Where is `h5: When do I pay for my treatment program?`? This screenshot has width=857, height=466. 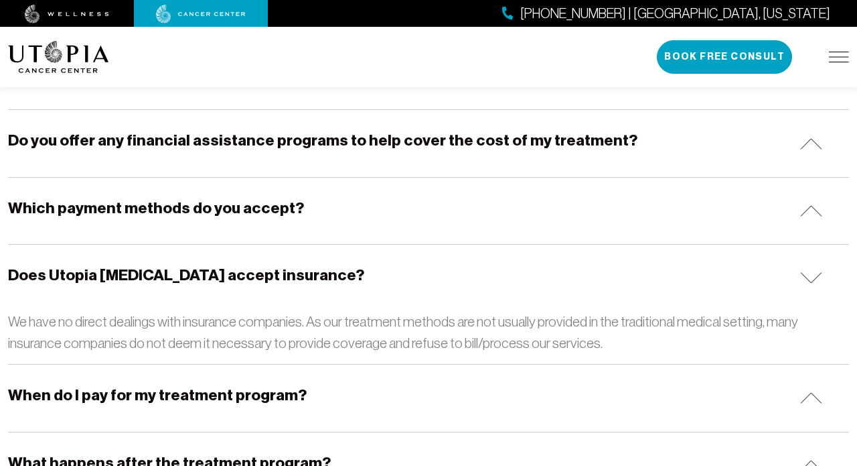
h5: When do I pay for my treatment program? is located at coordinates (157, 395).